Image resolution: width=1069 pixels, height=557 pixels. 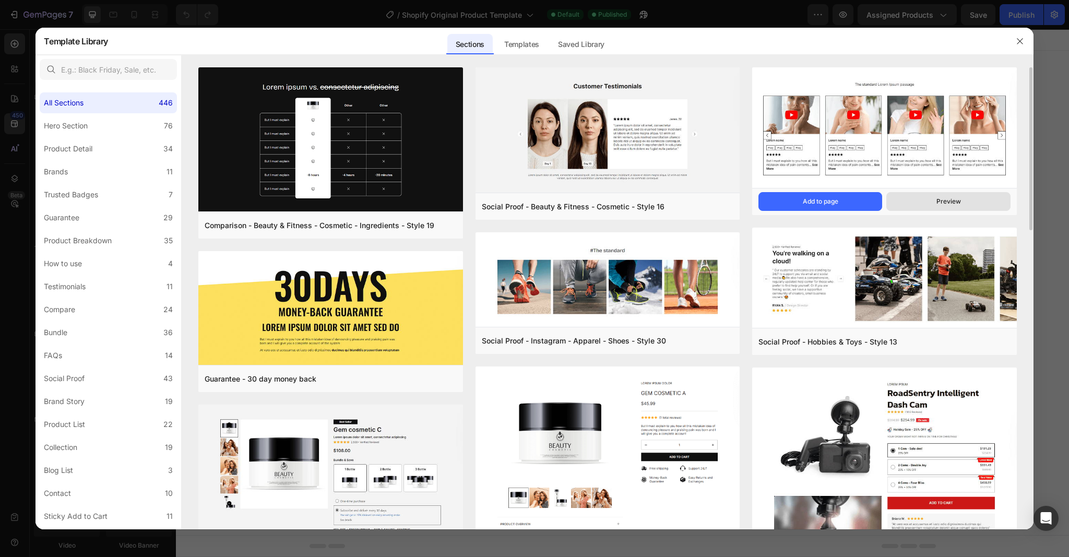 I want to click on div: Product Breakdown, so click(x=78, y=241).